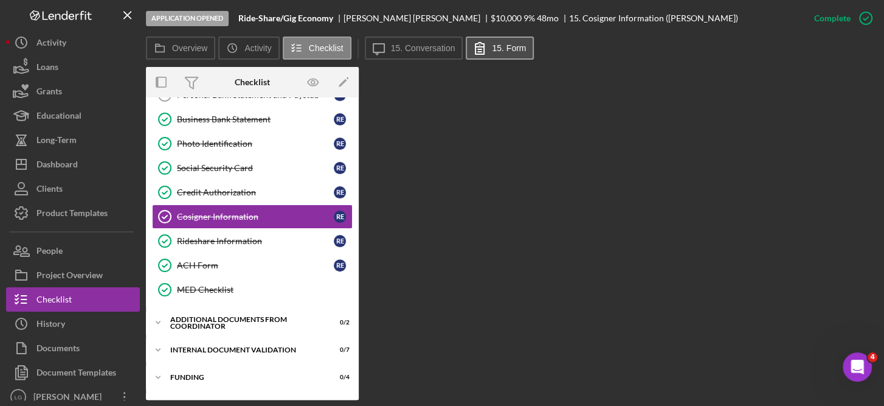 The height and width of the screenshot is (406, 884). I want to click on div: Photo Identification, so click(255, 144).